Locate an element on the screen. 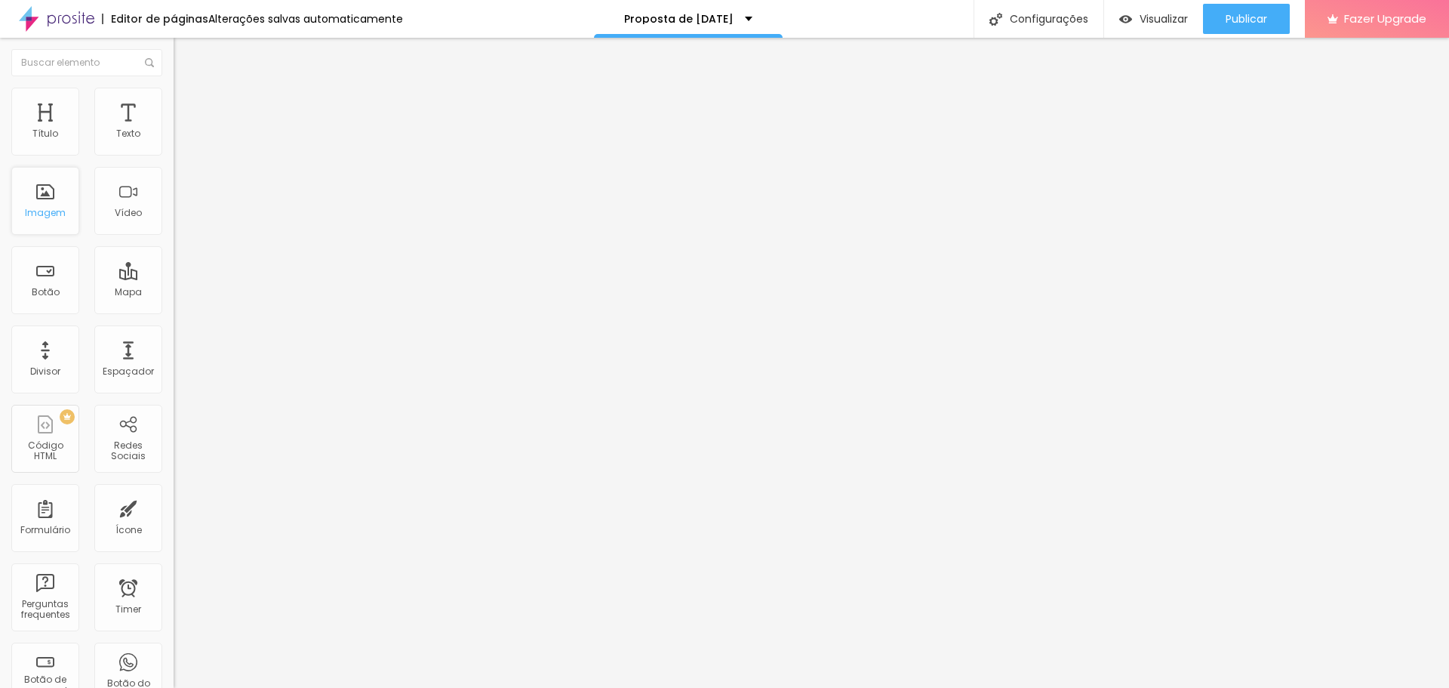  div: Espaçador is located at coordinates (128, 371).